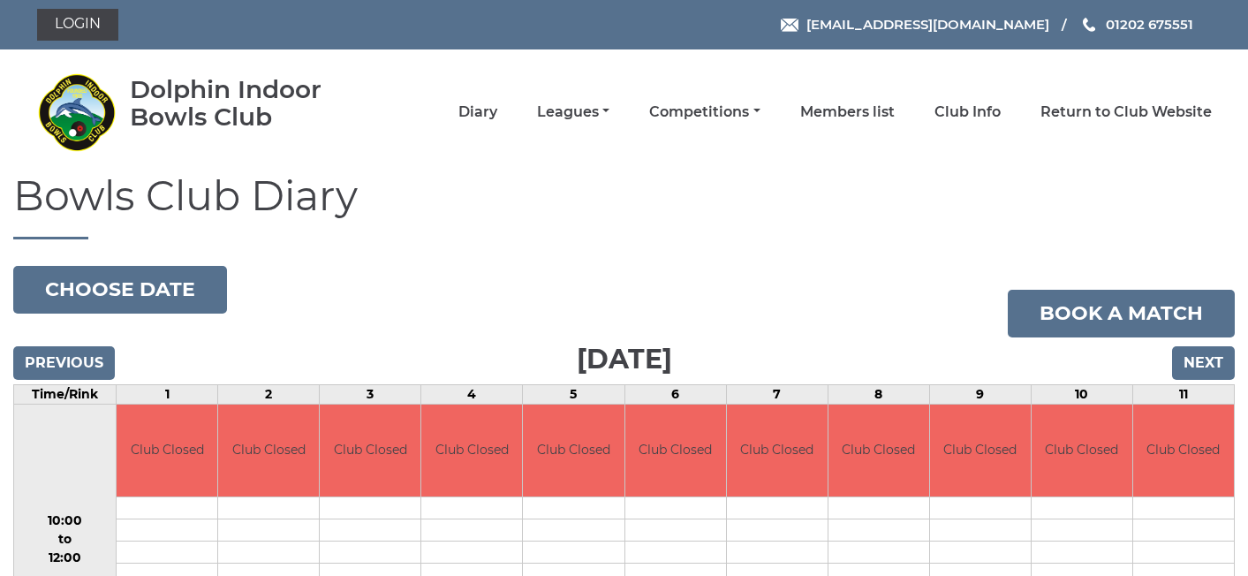 The width and height of the screenshot is (1248, 576). What do you see at coordinates (1089, 25) in the screenshot?
I see `img: Phone us` at bounding box center [1089, 25].